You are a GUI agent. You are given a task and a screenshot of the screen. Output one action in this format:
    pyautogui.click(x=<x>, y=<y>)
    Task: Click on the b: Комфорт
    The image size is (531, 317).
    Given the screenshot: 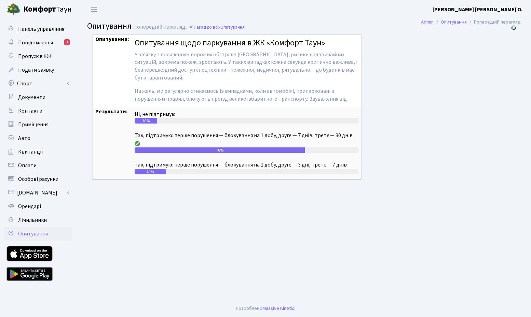 What is the action you would take?
    pyautogui.click(x=40, y=9)
    